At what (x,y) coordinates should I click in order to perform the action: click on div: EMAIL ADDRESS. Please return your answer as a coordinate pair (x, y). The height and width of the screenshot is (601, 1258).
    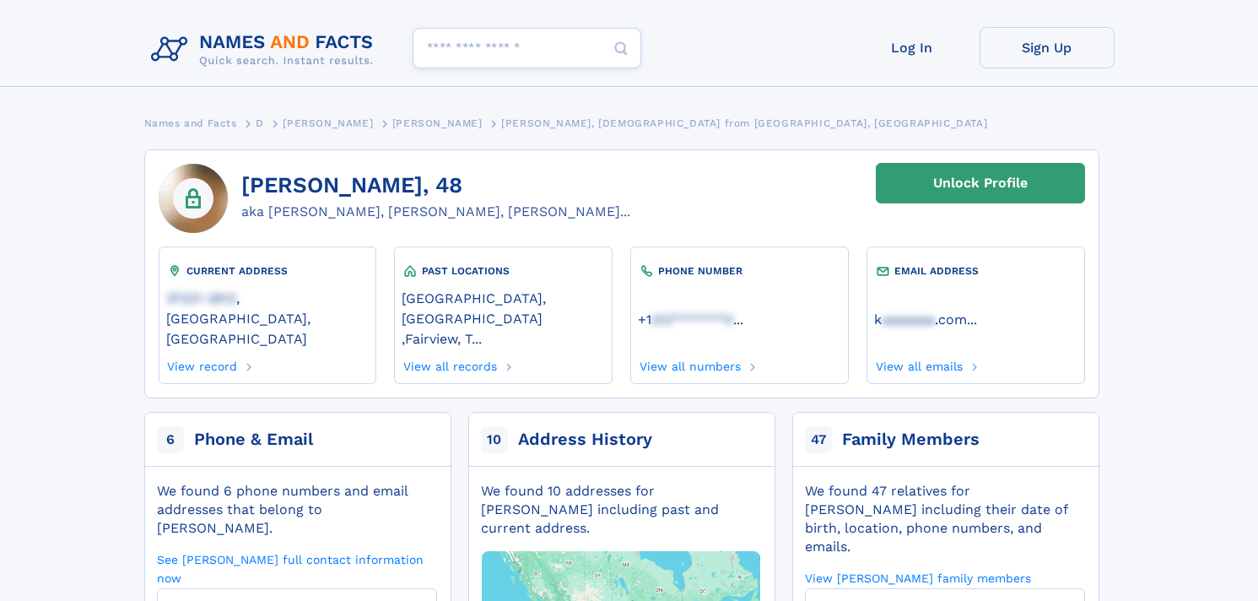
    Looking at the image, I should click on (976, 271).